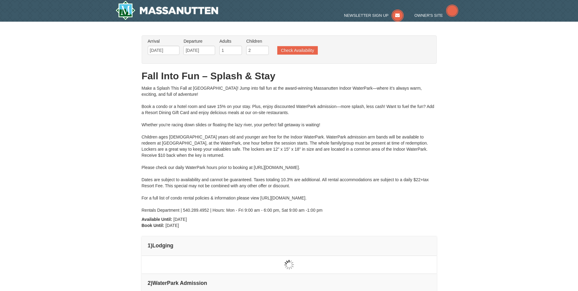 The image size is (578, 291). Describe the element at coordinates (289, 265) in the screenshot. I see `img: wait gif` at that location.